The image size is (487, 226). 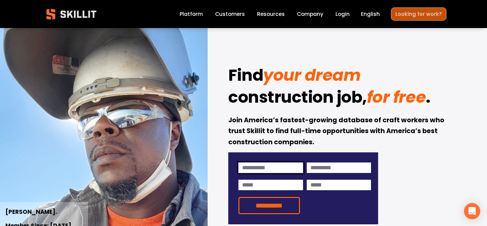 I want to click on em: your dream, so click(x=312, y=75).